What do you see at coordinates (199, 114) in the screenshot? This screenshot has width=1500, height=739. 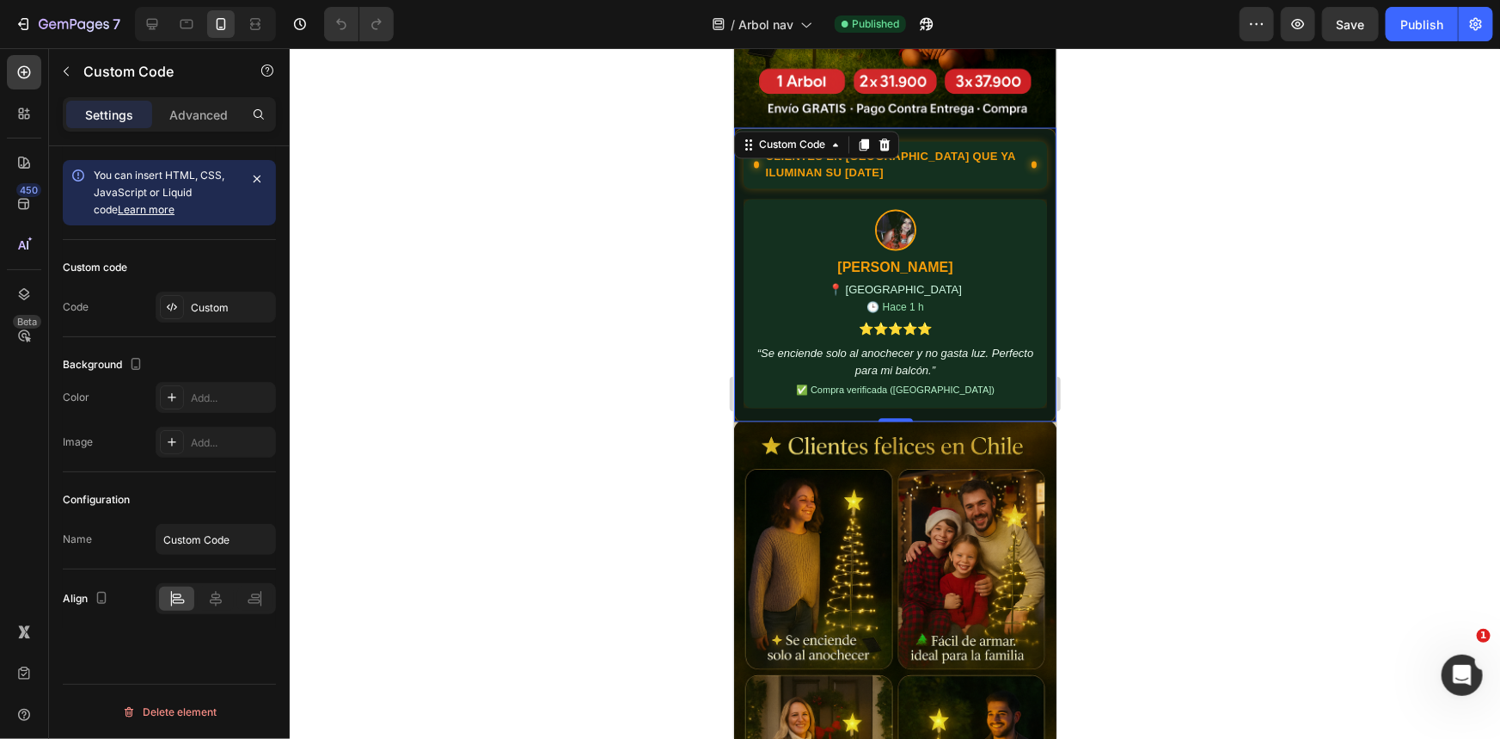 I see `p: Advanced` at bounding box center [199, 114].